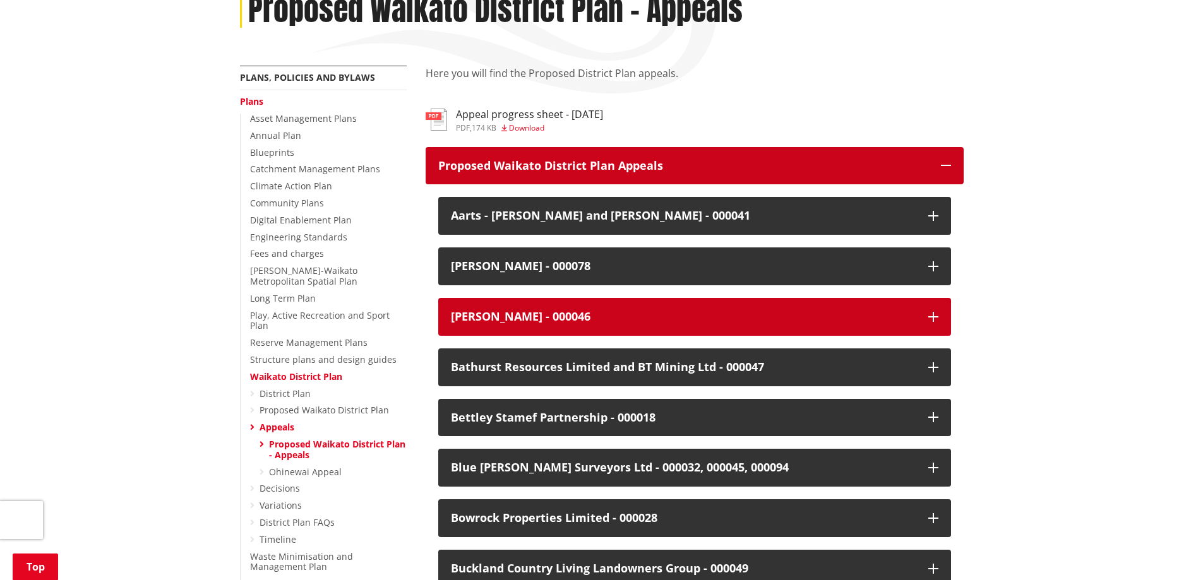  What do you see at coordinates (301, 562) in the screenshot?
I see `a: Waste Minimisation and Management Plan` at bounding box center [301, 562].